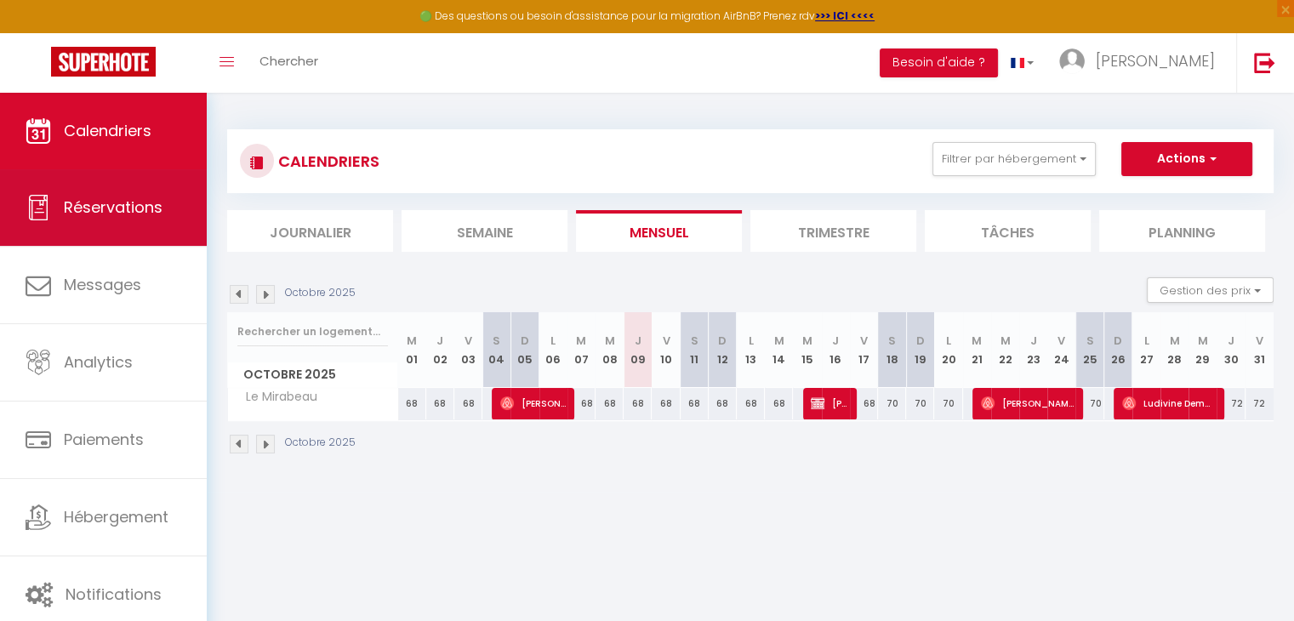 The image size is (1294, 621). Describe the element at coordinates (102, 284) in the screenshot. I see `span: Messages` at that location.